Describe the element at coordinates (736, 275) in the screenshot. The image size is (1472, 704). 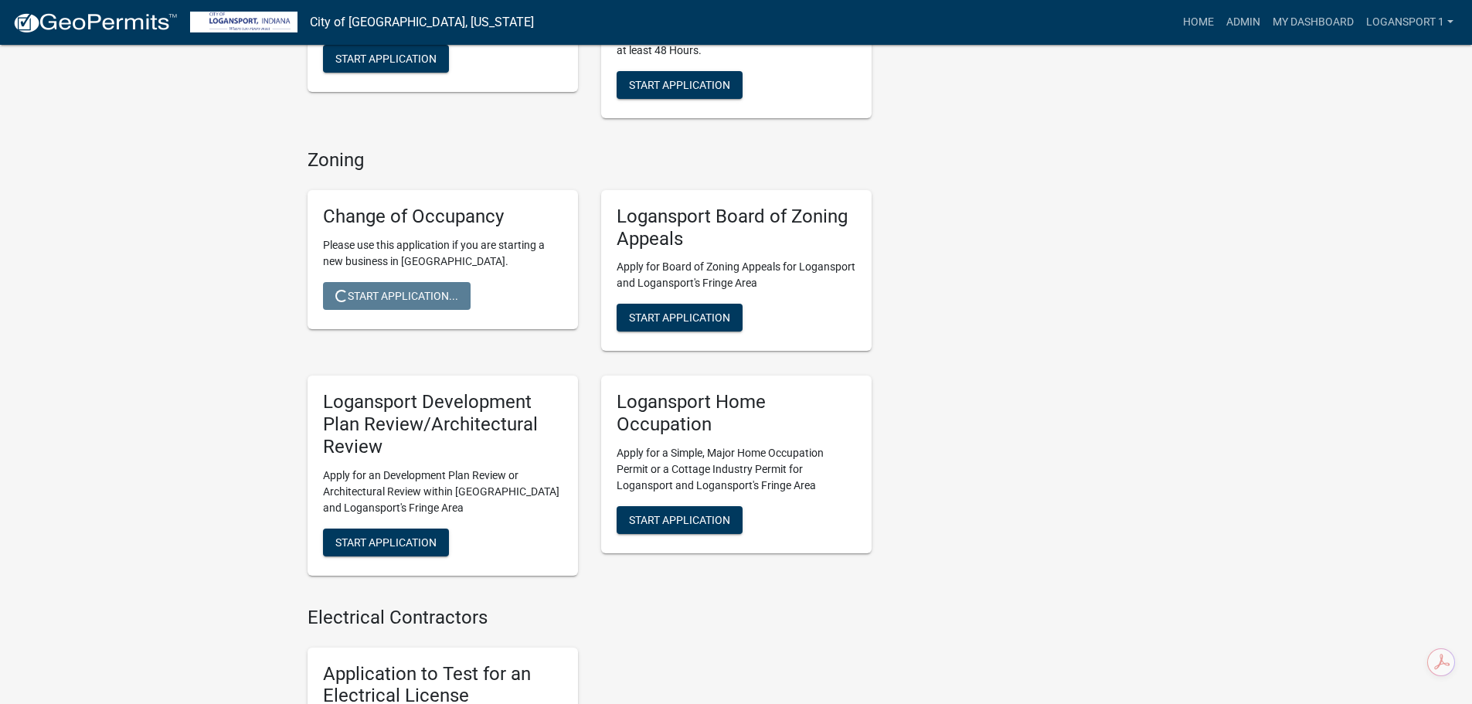
I see `p: Apply for Board of Zoning Appeals for Logansport and Logansport's Fringe Area` at that location.